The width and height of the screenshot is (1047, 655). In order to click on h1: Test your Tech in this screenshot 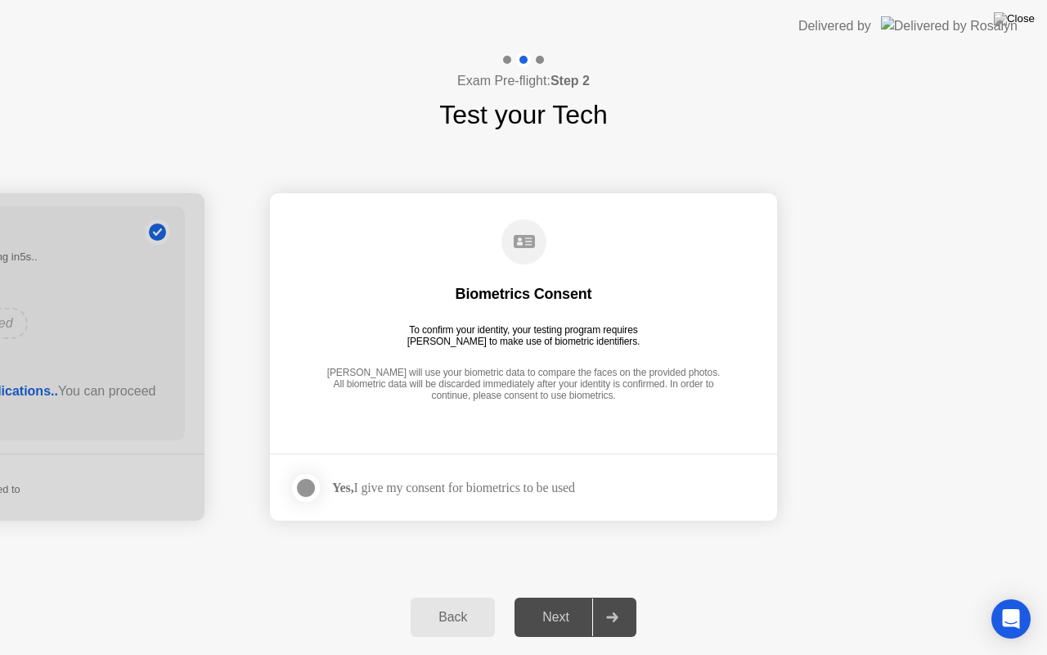, I will do `click(524, 115)`.